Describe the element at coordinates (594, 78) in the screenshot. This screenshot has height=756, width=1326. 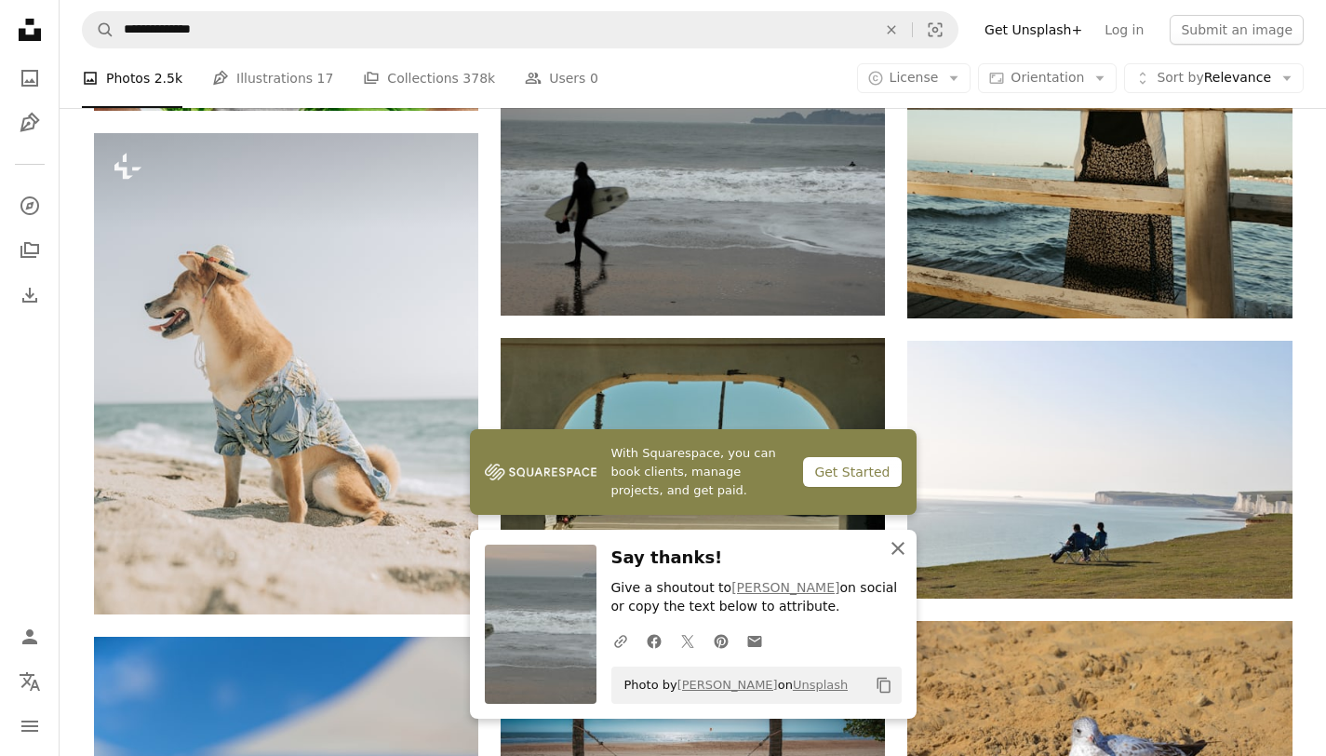
I see `span: 0` at that location.